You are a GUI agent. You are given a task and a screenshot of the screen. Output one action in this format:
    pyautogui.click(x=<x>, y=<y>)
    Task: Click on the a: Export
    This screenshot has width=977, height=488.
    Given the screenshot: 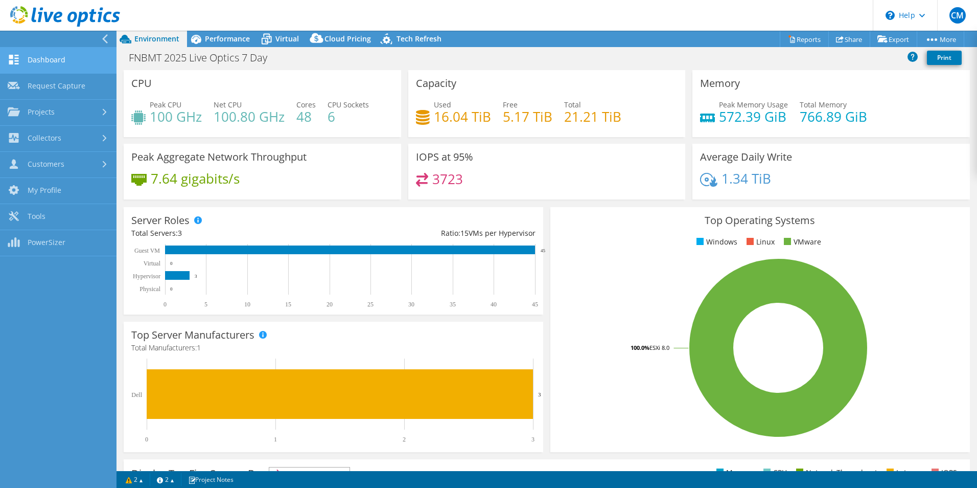 What is the action you would take?
    pyautogui.click(x=894, y=39)
    